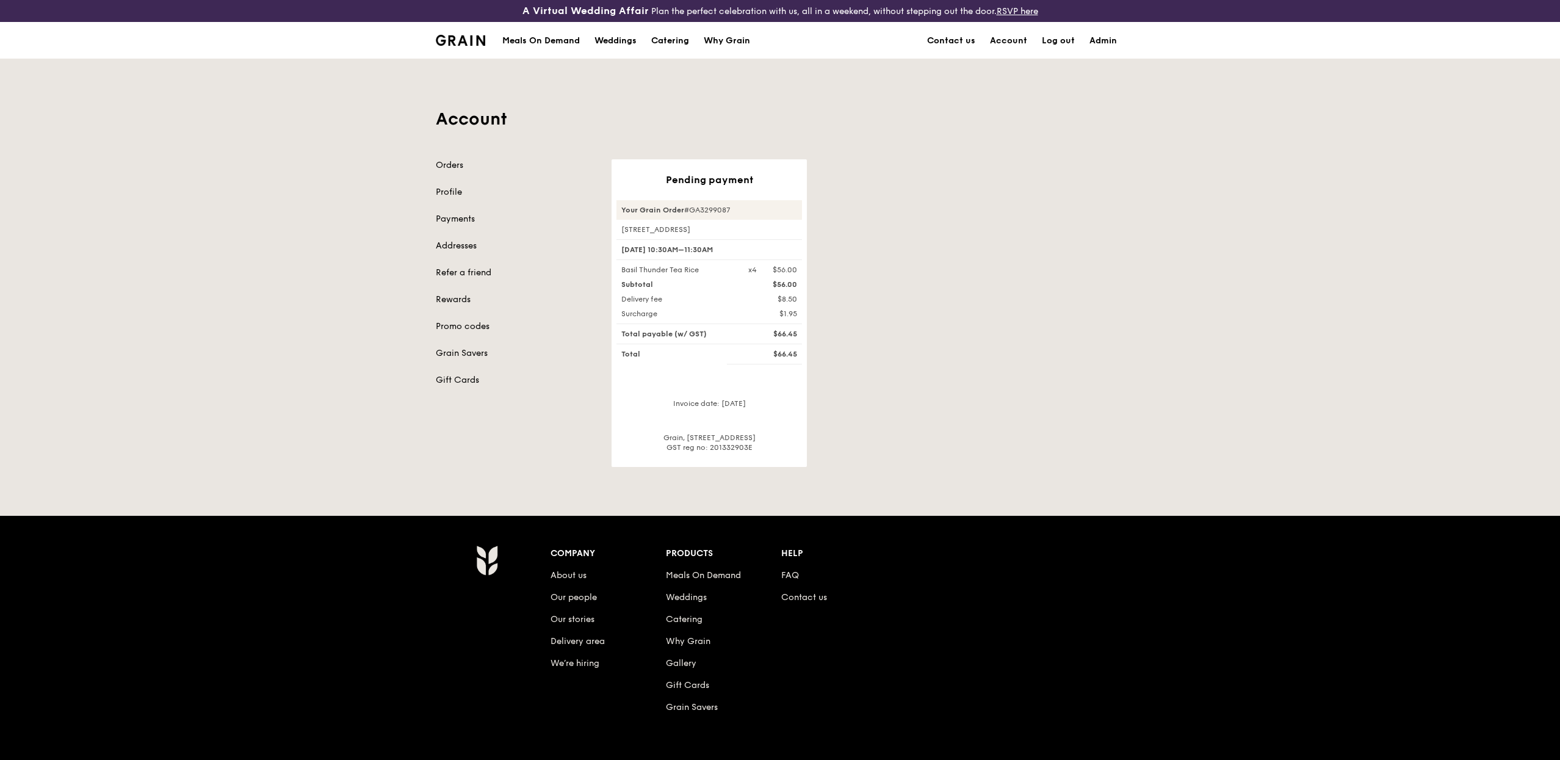  I want to click on div: Why Grain, so click(727, 41).